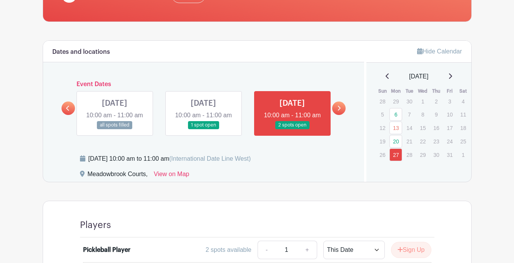  Describe the element at coordinates (204, 84) in the screenshot. I see `h6: Event Dates` at that location.